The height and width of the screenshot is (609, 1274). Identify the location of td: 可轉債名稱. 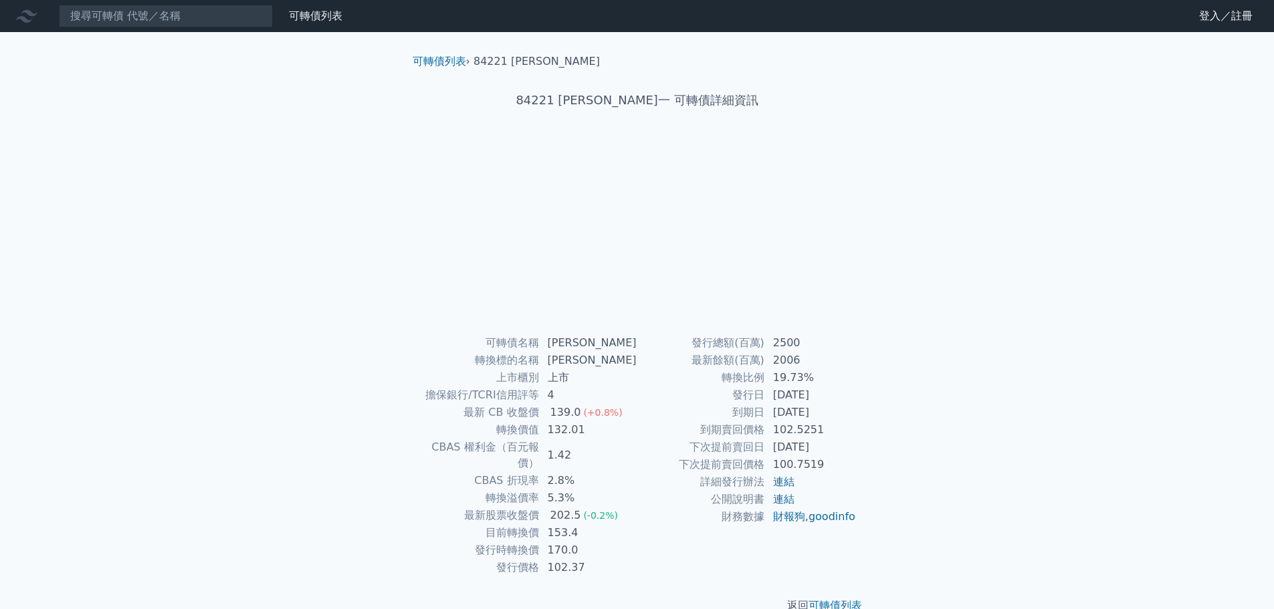
(479, 343).